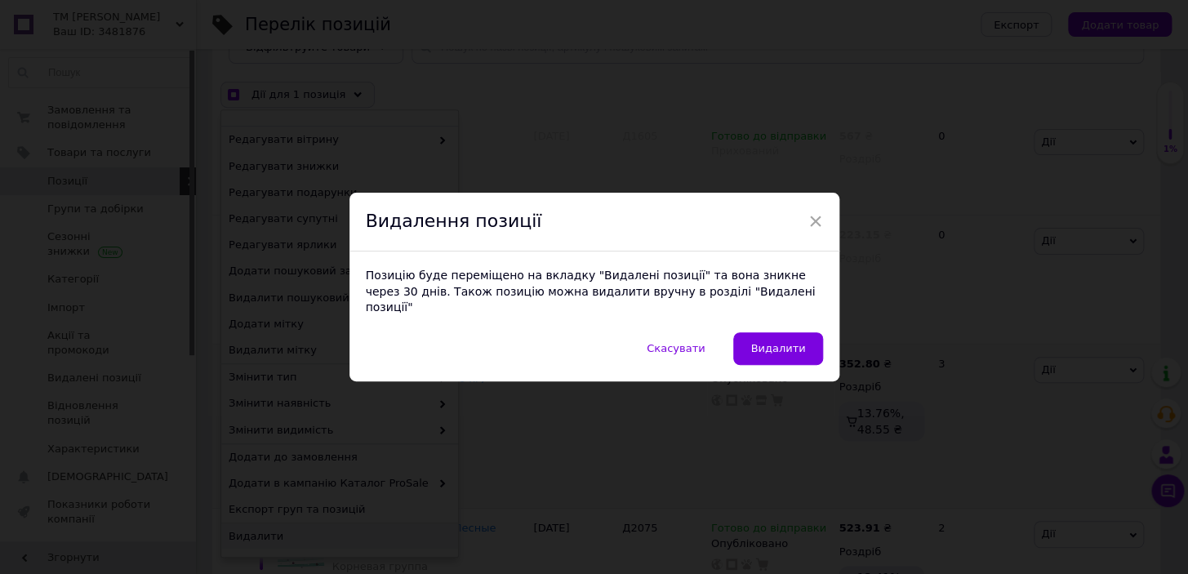  I want to click on button: Видалити, so click(778, 349).